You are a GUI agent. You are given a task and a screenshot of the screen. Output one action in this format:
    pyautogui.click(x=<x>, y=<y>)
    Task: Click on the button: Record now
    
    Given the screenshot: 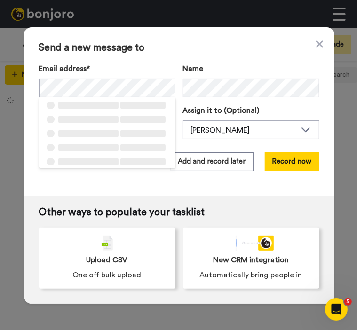 What is the action you would take?
    pyautogui.click(x=292, y=162)
    